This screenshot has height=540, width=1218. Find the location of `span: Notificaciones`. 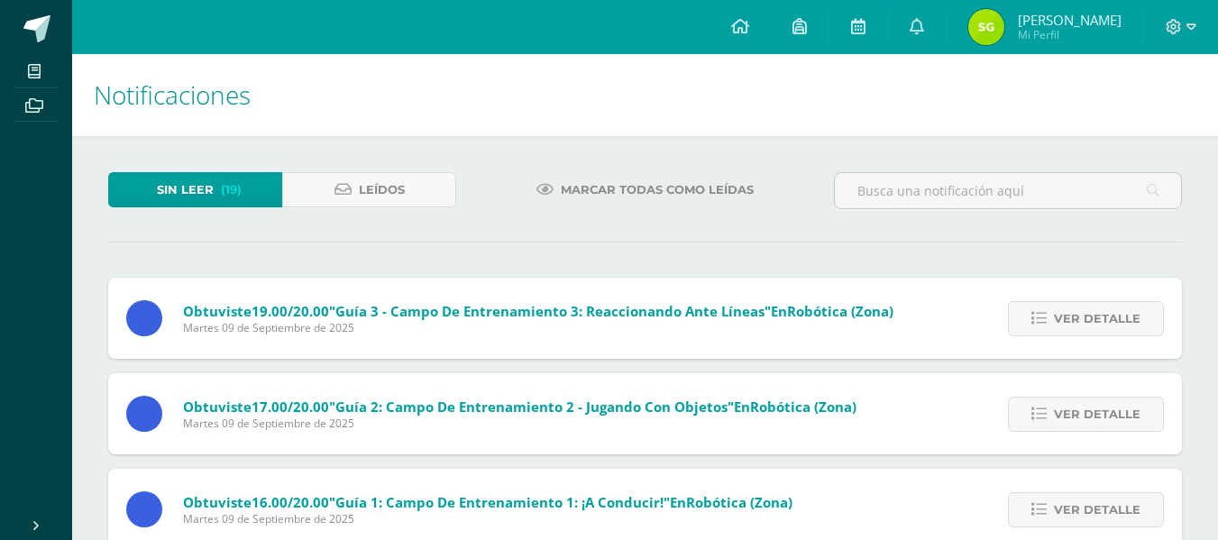

span: Notificaciones is located at coordinates (172, 95).